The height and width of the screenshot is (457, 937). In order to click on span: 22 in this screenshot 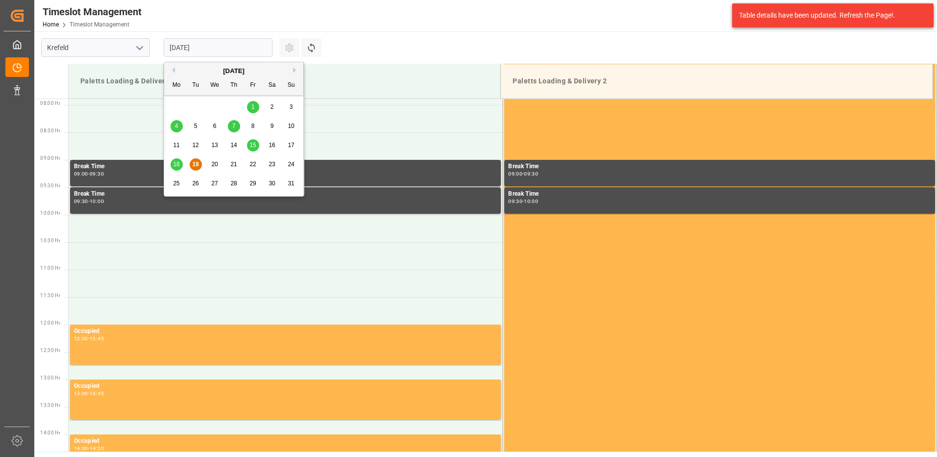, I will do `click(252, 164)`.